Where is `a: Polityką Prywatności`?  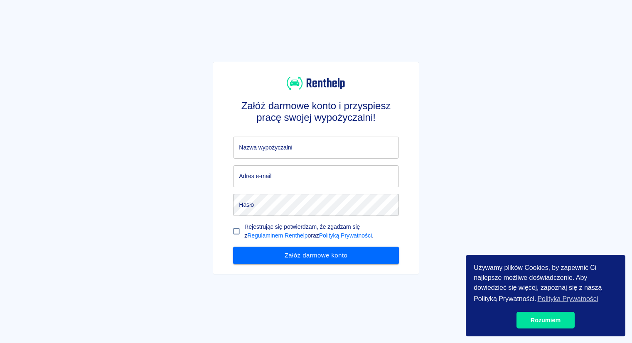 a: Polityką Prywatności is located at coordinates (345, 236).